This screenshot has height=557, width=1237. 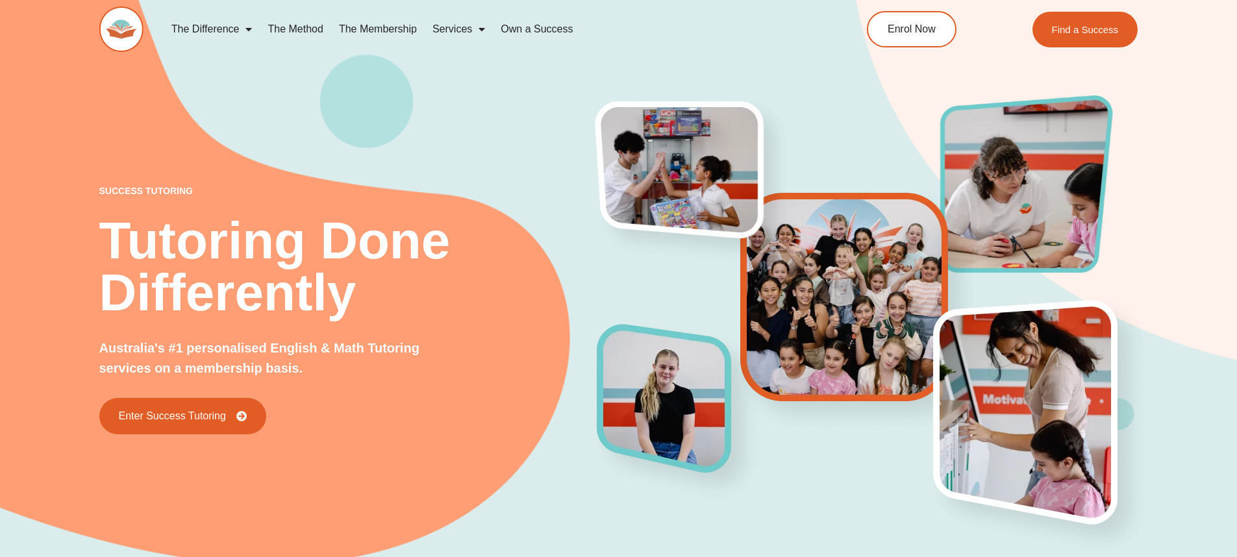 I want to click on a: The Method, so click(x=295, y=29).